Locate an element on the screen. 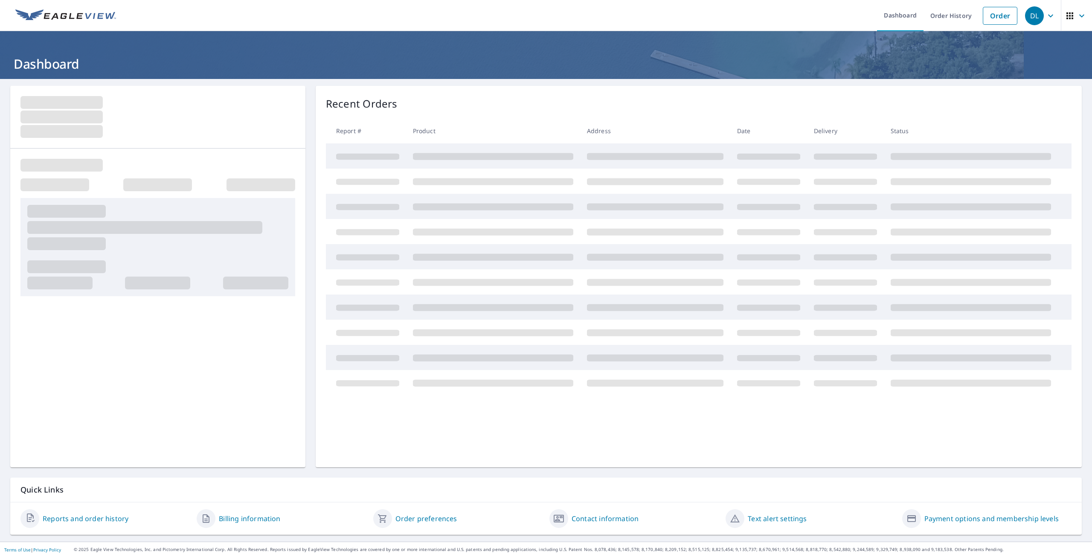 Image resolution: width=1092 pixels, height=557 pixels. h1: Dashboard is located at coordinates (546, 64).